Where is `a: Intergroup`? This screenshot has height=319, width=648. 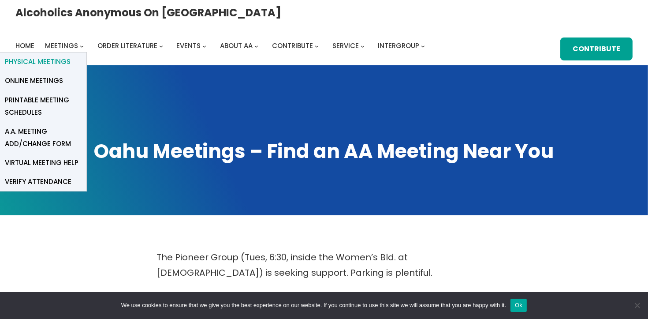 a: Intergroup is located at coordinates (399, 46).